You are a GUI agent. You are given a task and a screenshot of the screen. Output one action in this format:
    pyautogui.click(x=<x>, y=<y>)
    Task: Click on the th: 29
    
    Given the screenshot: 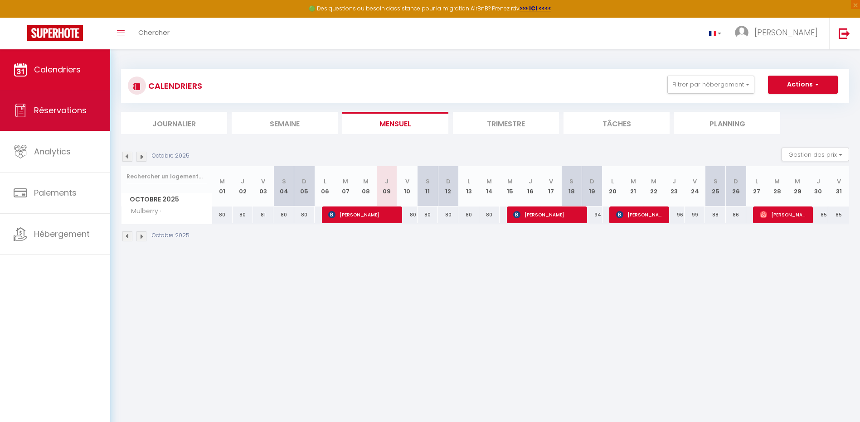 What is the action you would take?
    pyautogui.click(x=797, y=186)
    